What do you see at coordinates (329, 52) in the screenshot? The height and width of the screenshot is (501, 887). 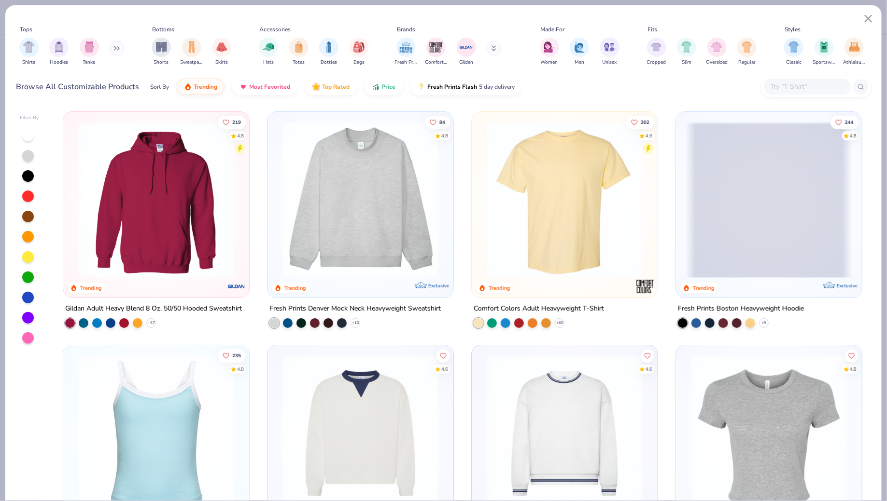 I see `div: filter for Bottles` at bounding box center [329, 52].